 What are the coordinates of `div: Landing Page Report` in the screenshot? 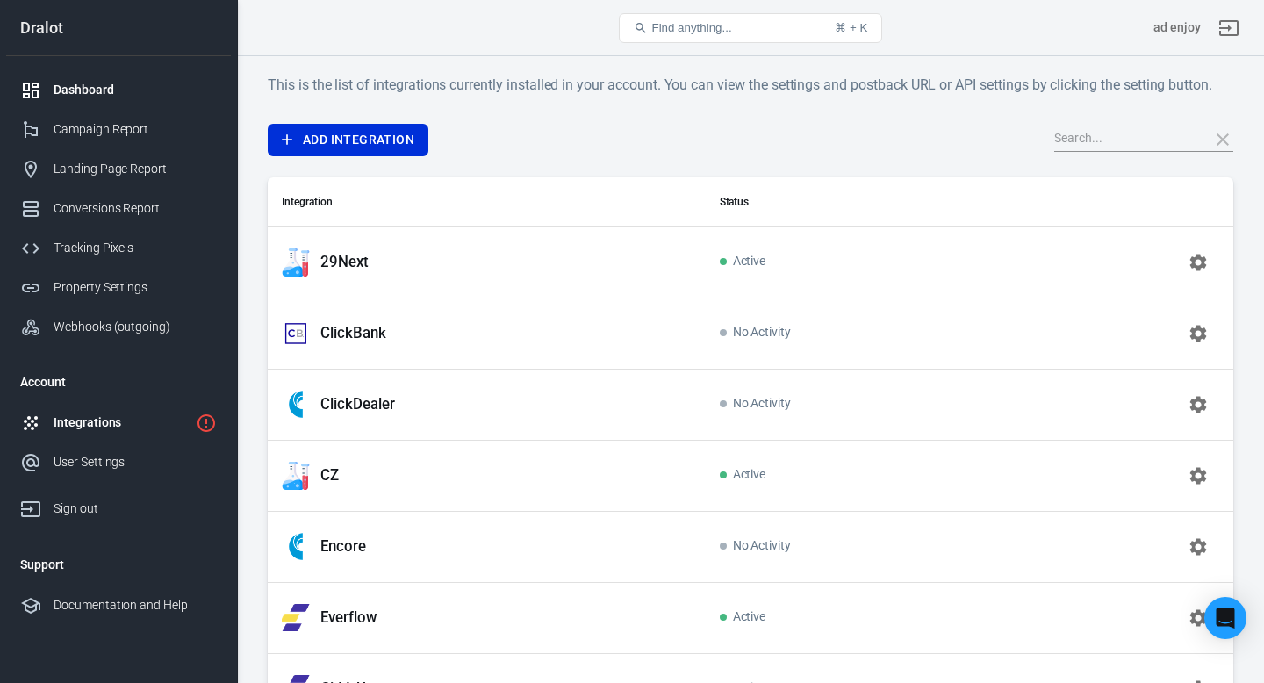 It's located at (135, 169).